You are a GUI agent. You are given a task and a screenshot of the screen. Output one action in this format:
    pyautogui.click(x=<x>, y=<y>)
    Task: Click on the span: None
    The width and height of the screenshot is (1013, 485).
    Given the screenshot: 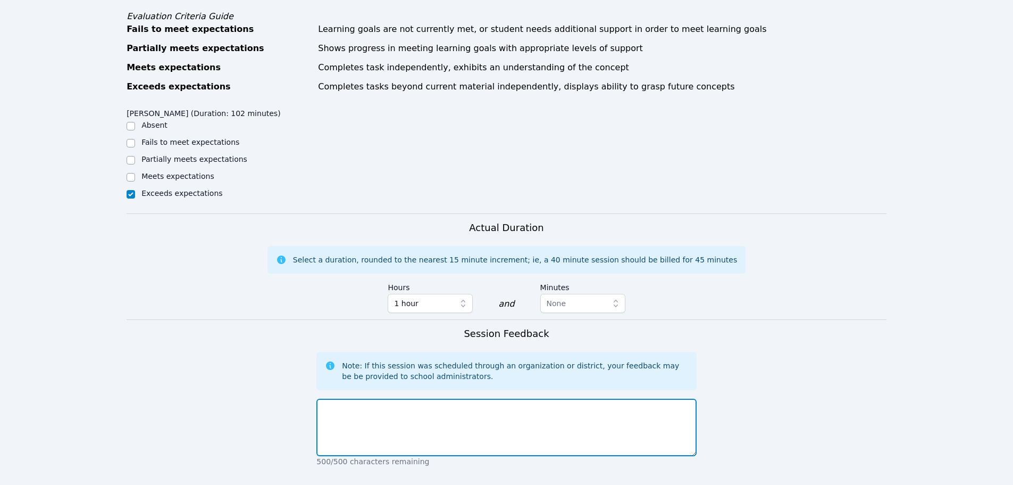 What is the action you would take?
    pyautogui.click(x=556, y=303)
    